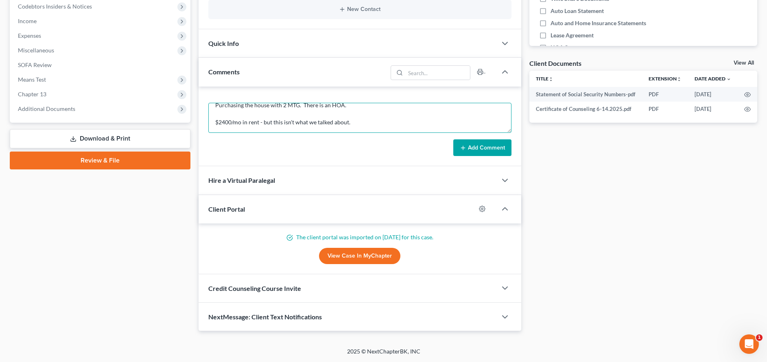 Image resolution: width=767 pixels, height=362 pixels. Describe the element at coordinates (46, 109) in the screenshot. I see `span: Additional Documents` at that location.